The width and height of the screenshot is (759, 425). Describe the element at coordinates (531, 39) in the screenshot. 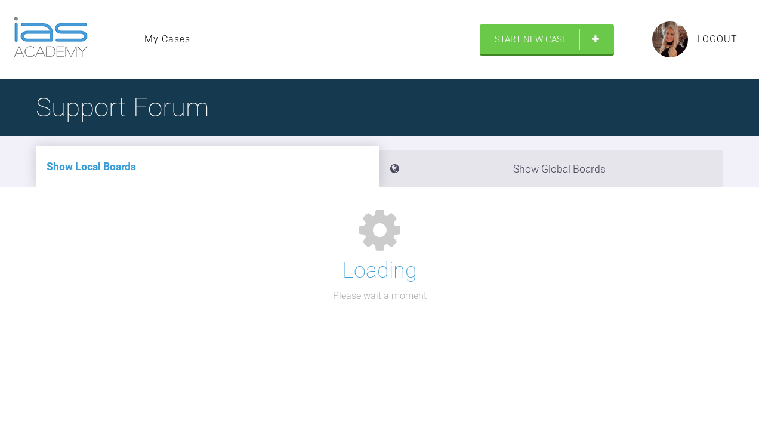

I see `span: Start New Case` at that location.